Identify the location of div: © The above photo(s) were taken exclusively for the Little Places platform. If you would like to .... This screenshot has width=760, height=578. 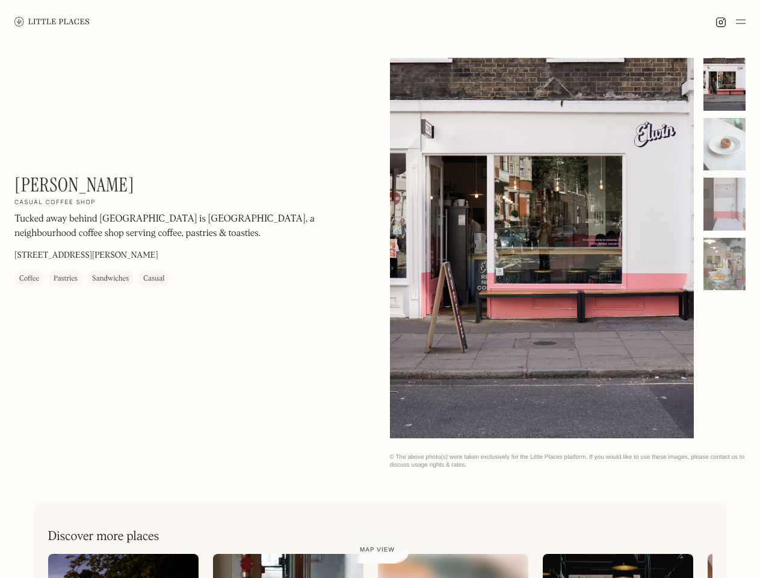
(568, 461).